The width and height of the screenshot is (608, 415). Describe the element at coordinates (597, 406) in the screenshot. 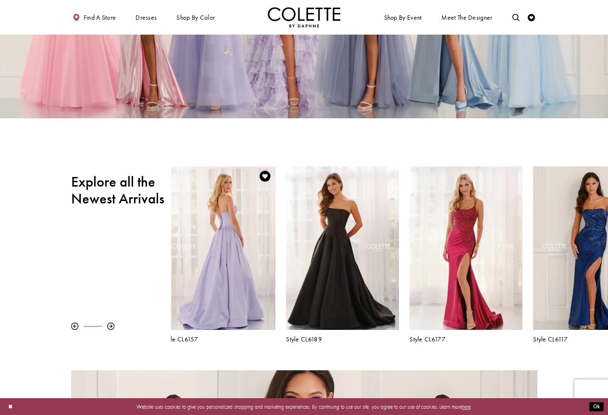

I see `button: Submit Dialog` at that location.